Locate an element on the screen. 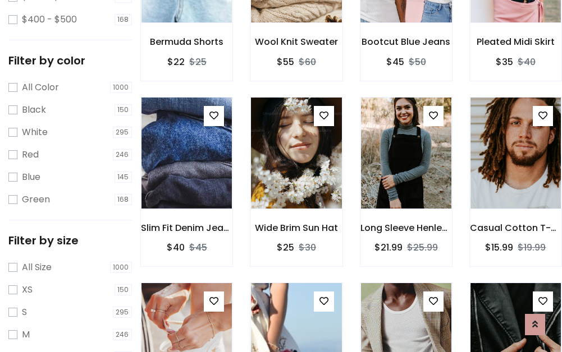  del: $40 is located at coordinates (526, 62).